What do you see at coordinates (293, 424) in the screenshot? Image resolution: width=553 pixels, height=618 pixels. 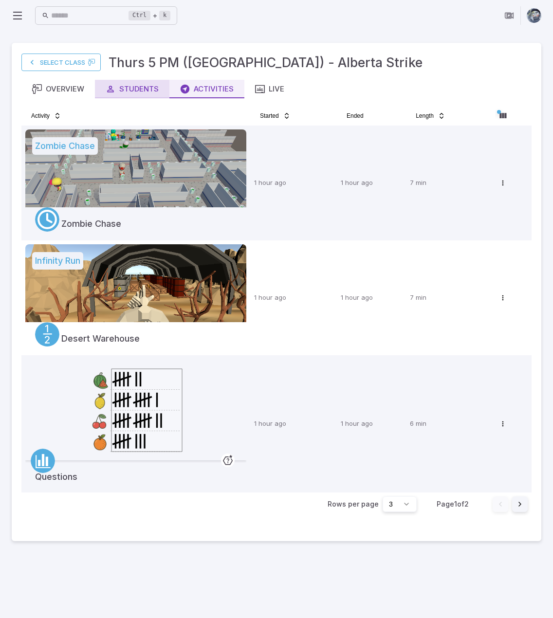 I see `p: Oct 9 7:18:21 PM` at bounding box center [293, 424].